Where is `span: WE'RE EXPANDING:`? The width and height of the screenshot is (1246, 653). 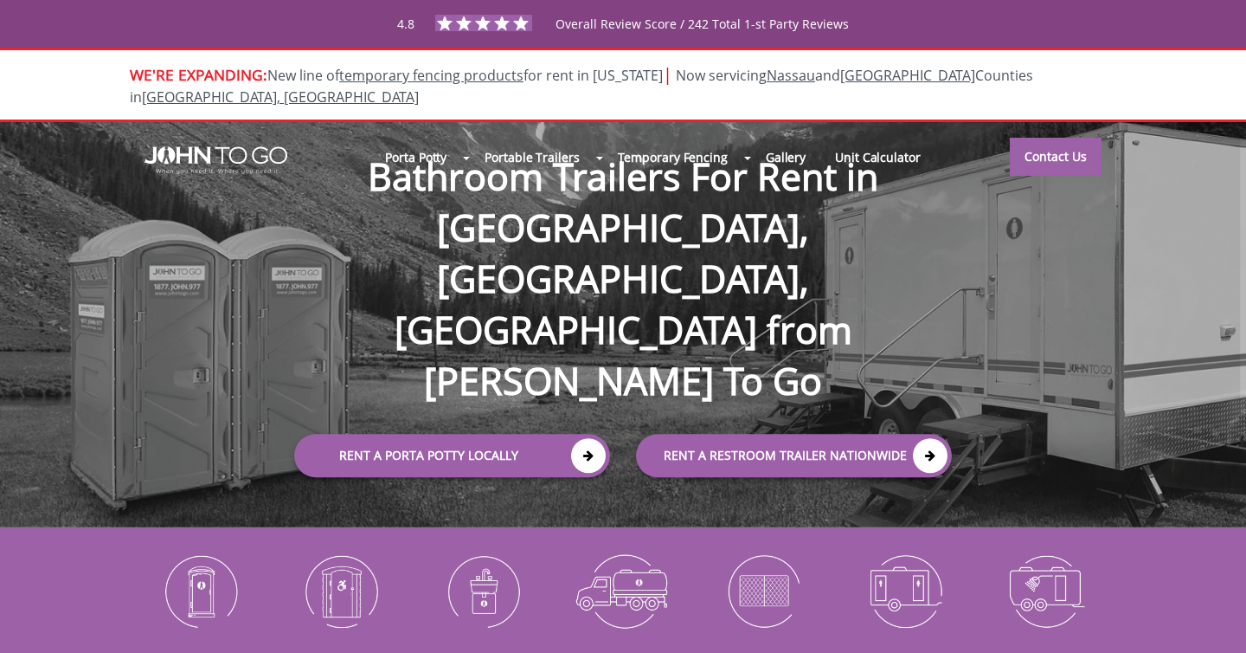 span: WE'RE EXPANDING: is located at coordinates (198, 74).